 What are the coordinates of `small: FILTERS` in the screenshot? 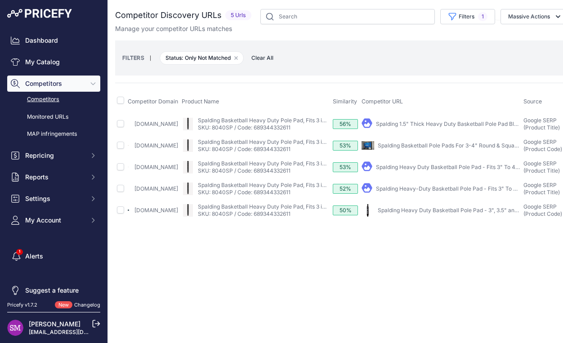 It's located at (133, 58).